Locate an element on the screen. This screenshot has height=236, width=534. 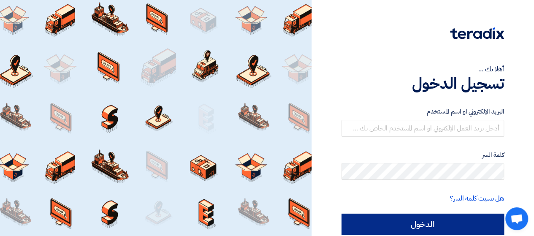
label: البريد الإلكتروني او اسم المستخدم is located at coordinates (423, 111).